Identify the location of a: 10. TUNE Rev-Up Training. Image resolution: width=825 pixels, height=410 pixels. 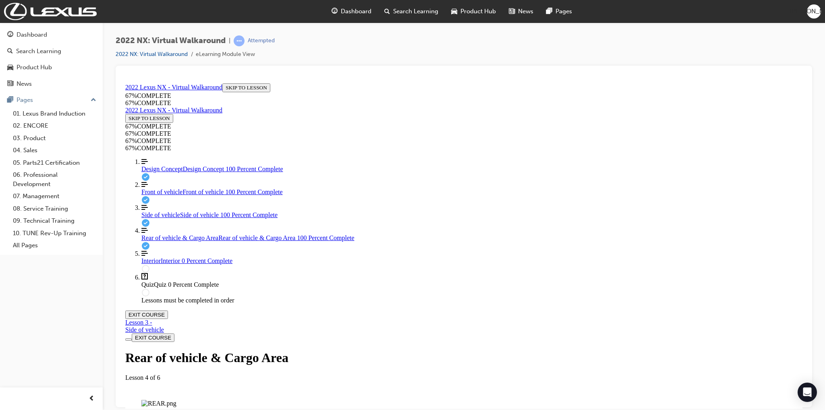
(54, 233).